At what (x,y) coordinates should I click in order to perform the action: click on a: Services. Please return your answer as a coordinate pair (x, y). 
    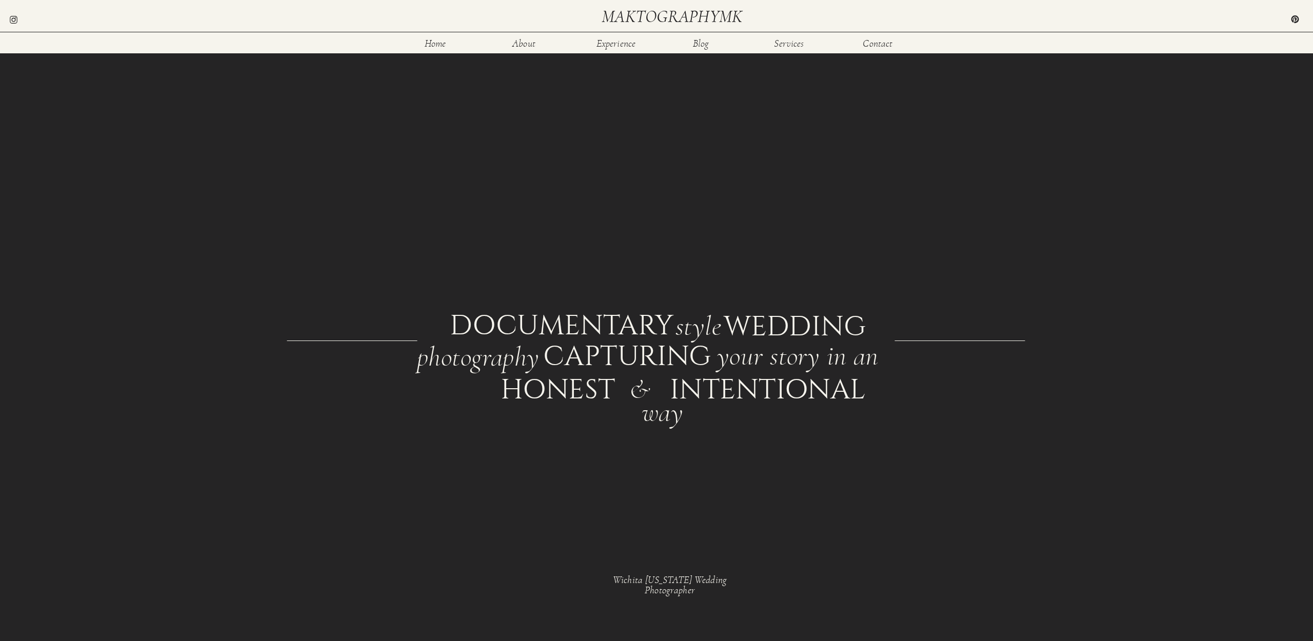
    Looking at the image, I should click on (789, 43).